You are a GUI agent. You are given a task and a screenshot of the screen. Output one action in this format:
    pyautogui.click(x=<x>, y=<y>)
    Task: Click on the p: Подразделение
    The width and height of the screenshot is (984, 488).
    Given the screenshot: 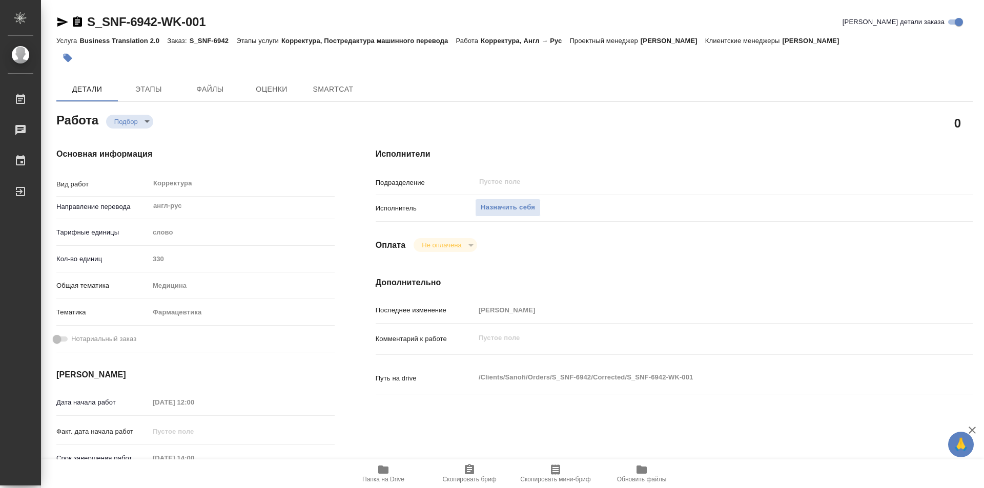 What is the action you would take?
    pyautogui.click(x=425, y=183)
    